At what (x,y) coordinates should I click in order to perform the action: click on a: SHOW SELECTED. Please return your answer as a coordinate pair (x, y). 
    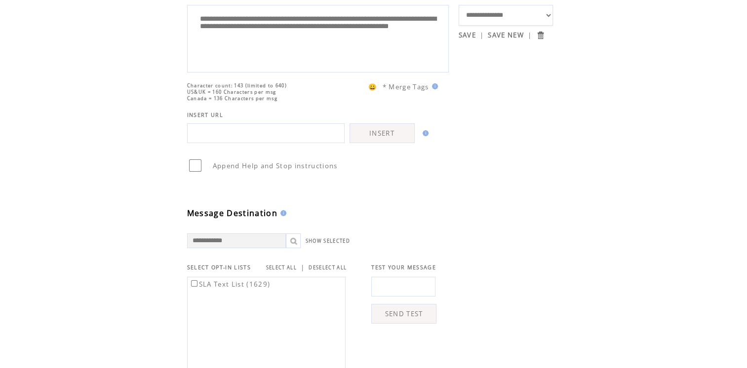
    Looking at the image, I should click on (328, 241).